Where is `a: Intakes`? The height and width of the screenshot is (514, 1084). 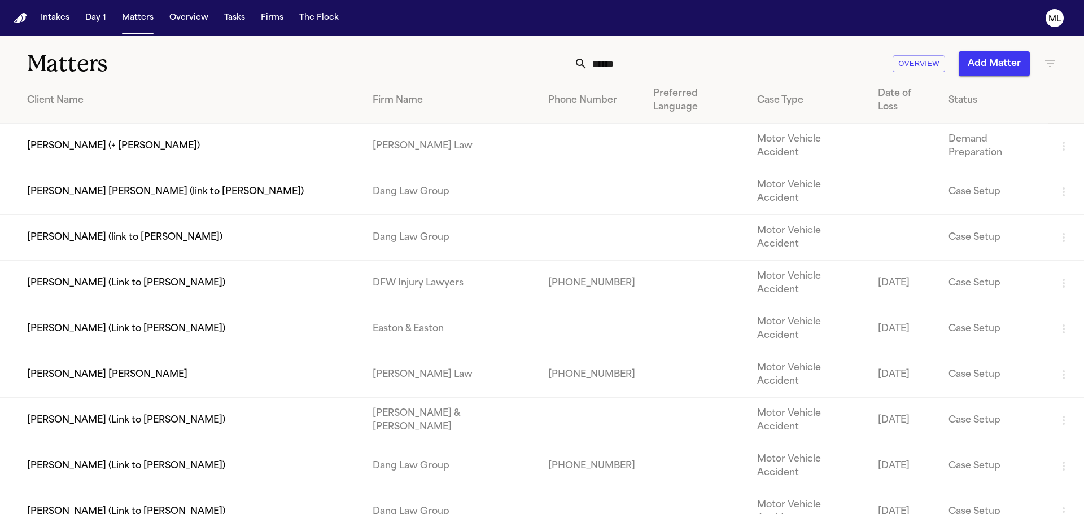 a: Intakes is located at coordinates (55, 18).